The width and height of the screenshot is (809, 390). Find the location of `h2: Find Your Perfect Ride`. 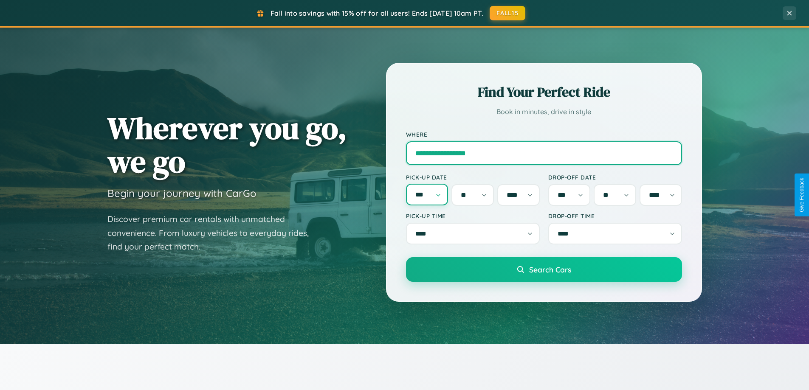

h2: Find Your Perfect Ride is located at coordinates (544, 92).